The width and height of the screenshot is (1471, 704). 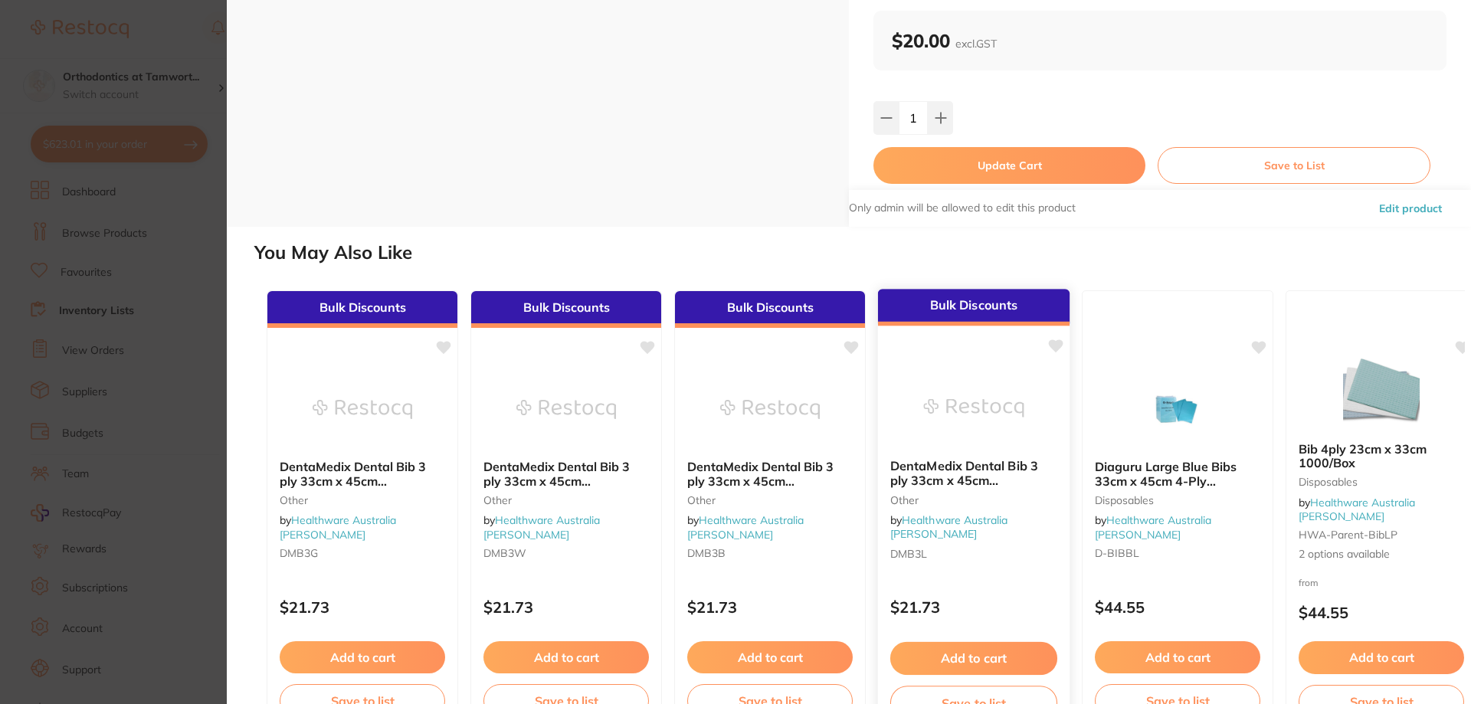 What do you see at coordinates (1381, 392) in the screenshot?
I see `img: Bib 4ply 23cm x 33cm 1000/Box` at bounding box center [1381, 392].